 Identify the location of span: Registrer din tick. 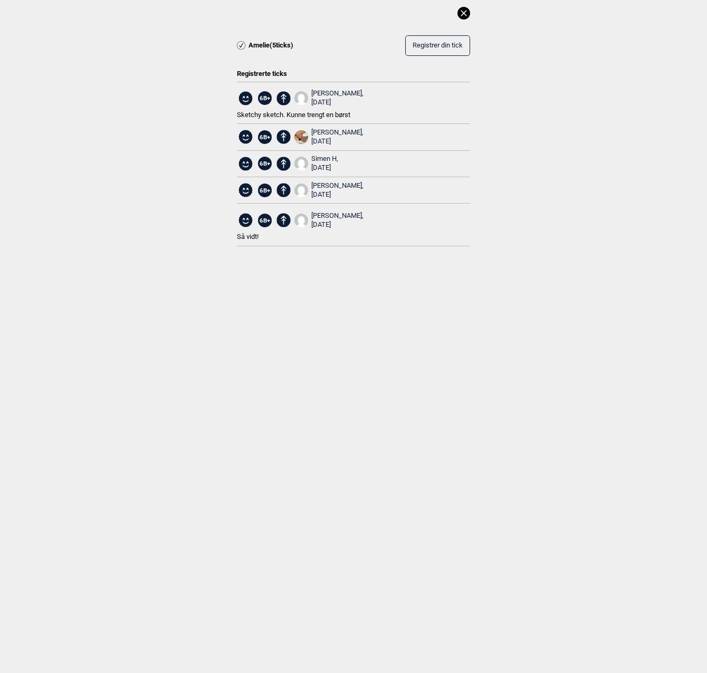
(437, 45).